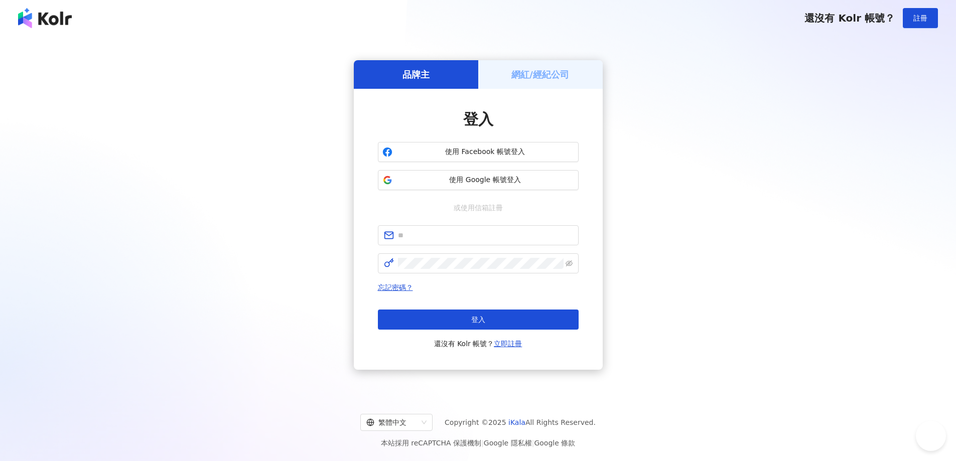 This screenshot has width=956, height=461. Describe the element at coordinates (520, 423) in the screenshot. I see `span: Copyright © 2025 All Rights Reserved.` at that location.